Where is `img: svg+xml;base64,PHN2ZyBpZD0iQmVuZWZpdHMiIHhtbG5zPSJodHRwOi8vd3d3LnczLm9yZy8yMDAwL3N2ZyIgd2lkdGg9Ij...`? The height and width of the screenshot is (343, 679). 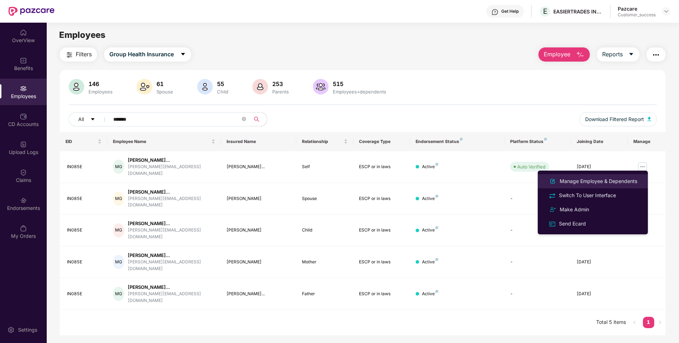
img: svg+xml;base64,PHN2ZyBpZD0iQmVuZWZpdHMiIHhtbG5zPSJodHRwOi8vd3d3LnczLm9yZy8yMDAwL3N2ZyIgd2lkdGg9Ij... is located at coordinates (23, 61).